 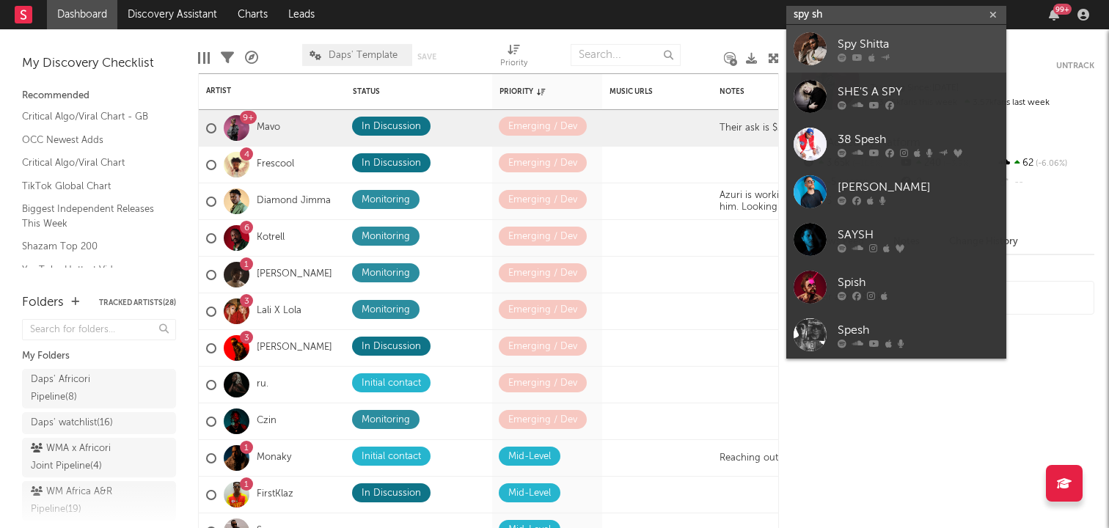 I want to click on a: Frescool, so click(x=275, y=164).